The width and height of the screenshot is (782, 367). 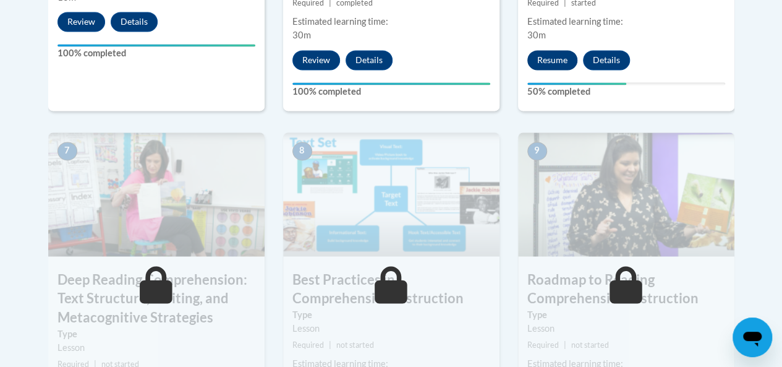 What do you see at coordinates (626, 92) in the screenshot?
I see `label: 50% completed` at bounding box center [626, 92].